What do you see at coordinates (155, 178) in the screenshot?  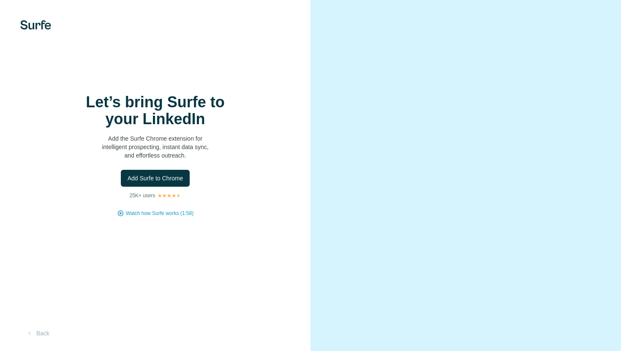 I see `span: Add Surfe to Chrome` at bounding box center [155, 178].